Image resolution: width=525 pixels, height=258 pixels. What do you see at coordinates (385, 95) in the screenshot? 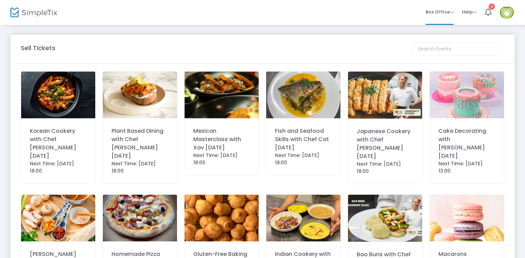
I see `img: 349763638658079645178114638548374119540310638409456184008681638365294165317371638327186705917278N...` at bounding box center [385, 95].